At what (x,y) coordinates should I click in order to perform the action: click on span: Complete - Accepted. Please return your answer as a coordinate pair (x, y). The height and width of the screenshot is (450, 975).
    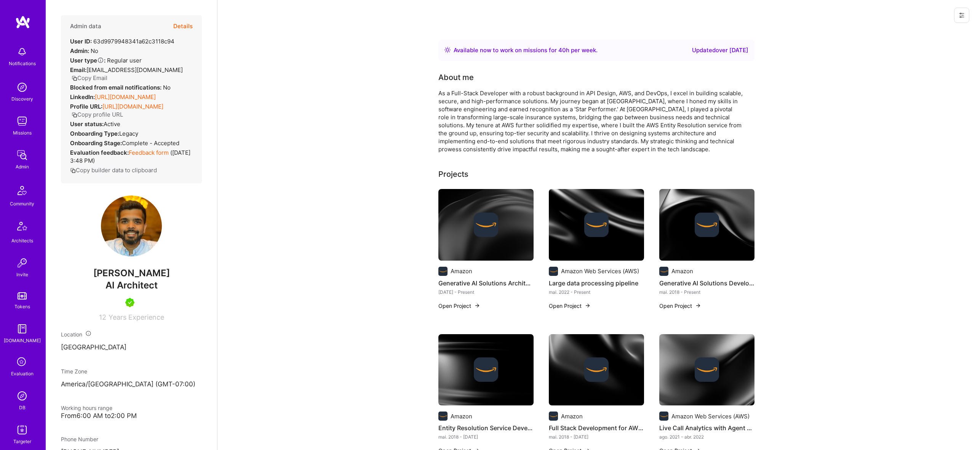
    Looking at the image, I should click on (150, 143).